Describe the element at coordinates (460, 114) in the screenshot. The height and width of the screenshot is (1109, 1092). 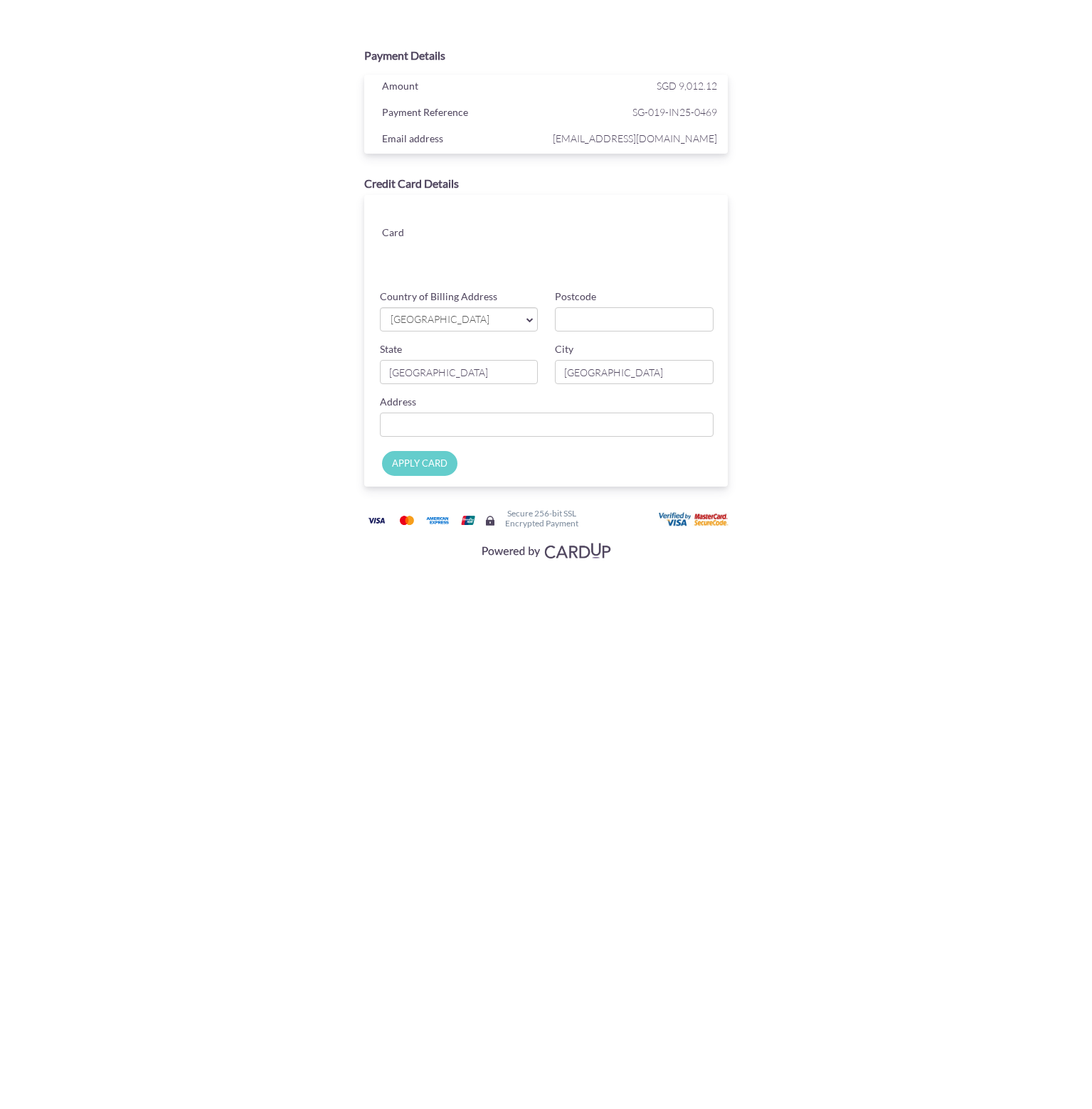
I see `div: Payment Reference` at that location.